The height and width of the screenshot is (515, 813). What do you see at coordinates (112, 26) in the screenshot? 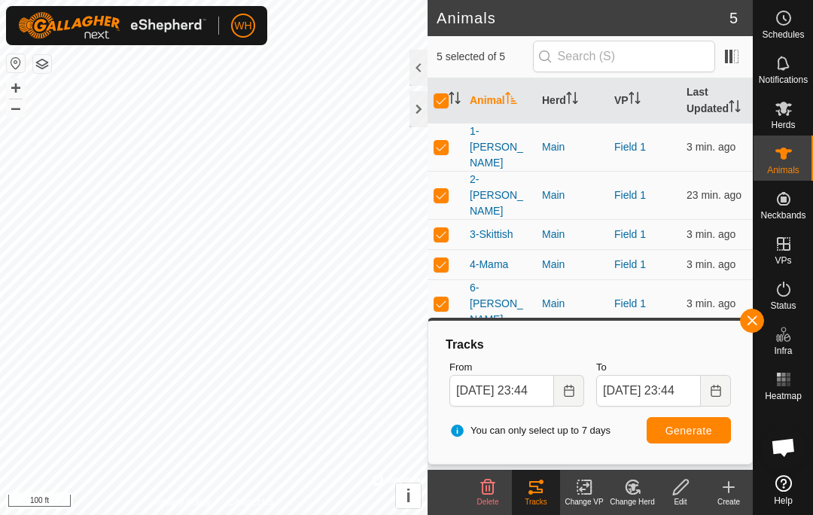
I see `img: Gallagher Logo` at bounding box center [112, 26].